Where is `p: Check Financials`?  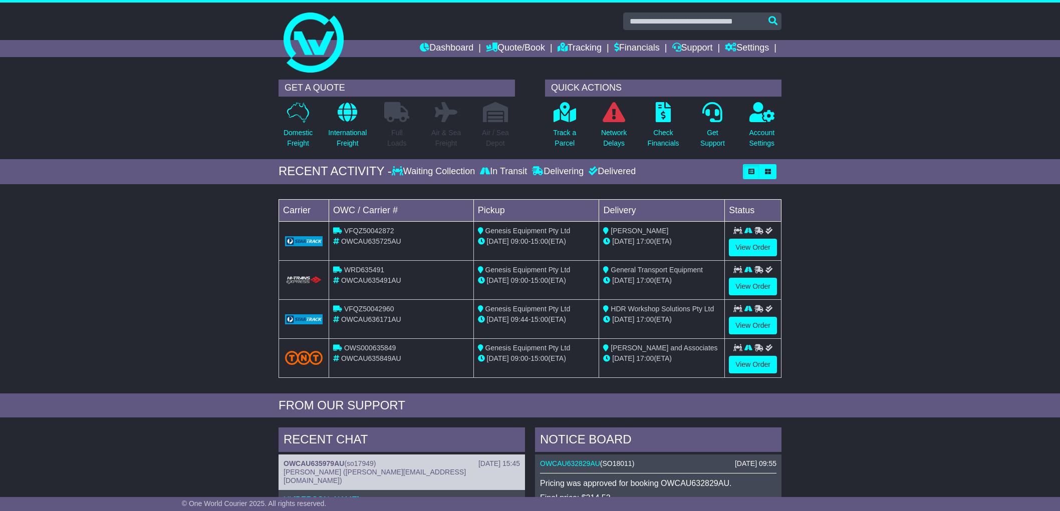
p: Check Financials is located at coordinates (663, 138).